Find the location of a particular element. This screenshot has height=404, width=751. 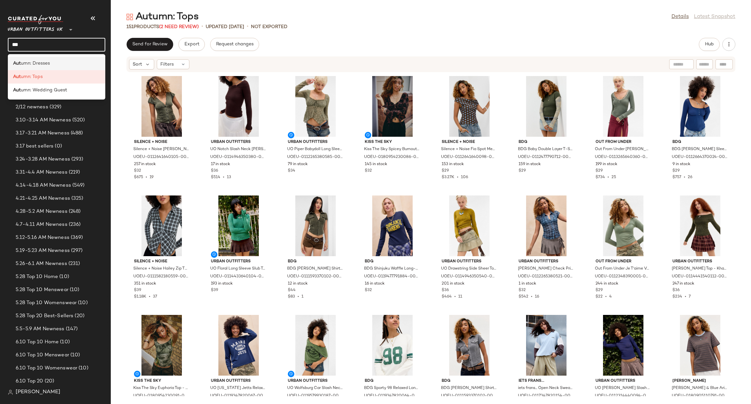

span: 159 in stock is located at coordinates (530, 164).